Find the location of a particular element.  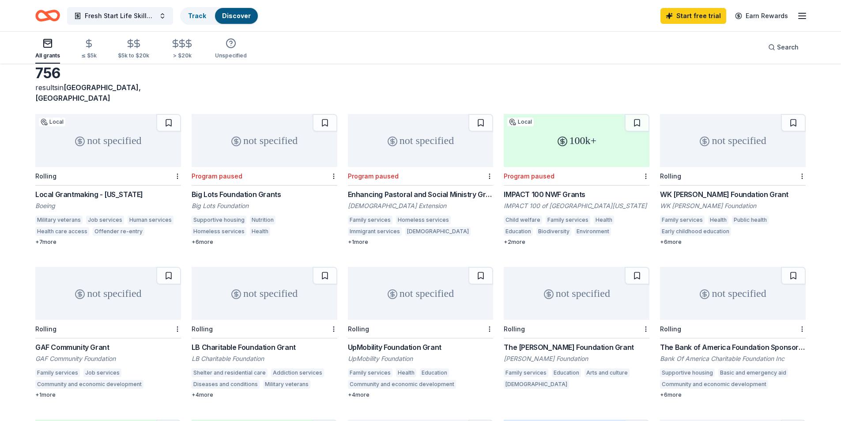

div: Immigrant services is located at coordinates (375, 231).